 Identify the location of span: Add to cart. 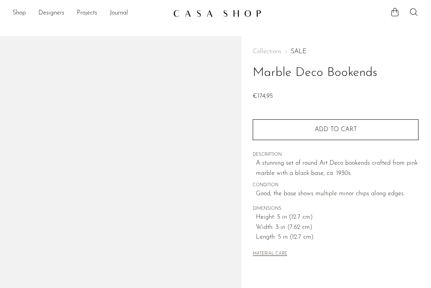
(335, 130).